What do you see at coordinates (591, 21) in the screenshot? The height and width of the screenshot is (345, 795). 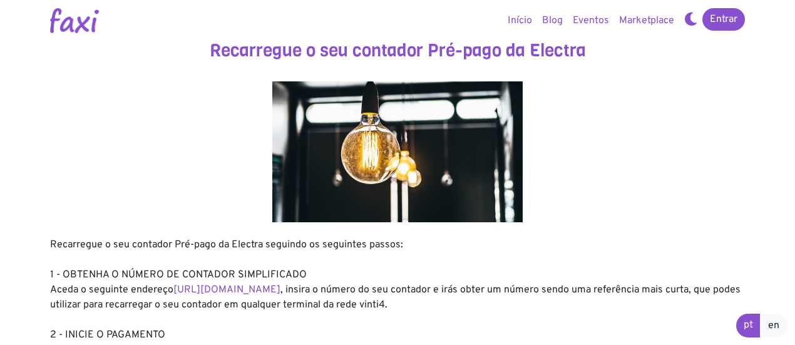 I see `a: Eventos` at bounding box center [591, 21].